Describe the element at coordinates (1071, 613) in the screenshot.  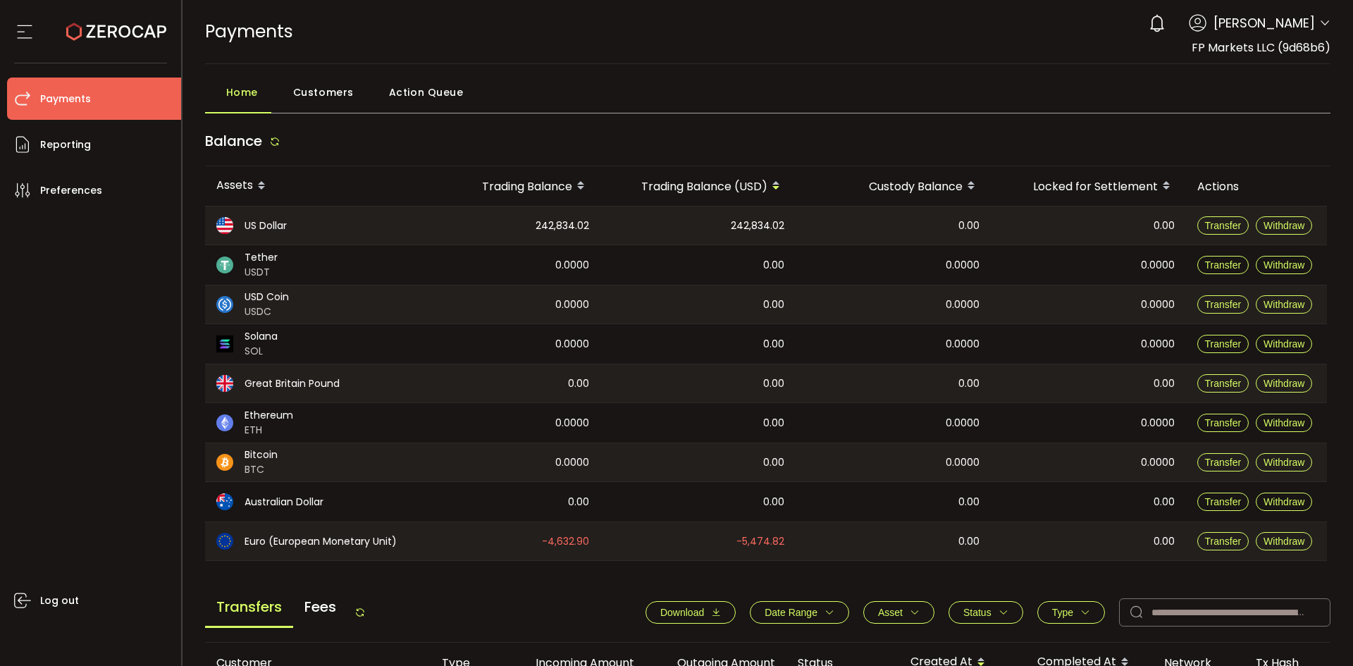
I see `button: Type` at that location.